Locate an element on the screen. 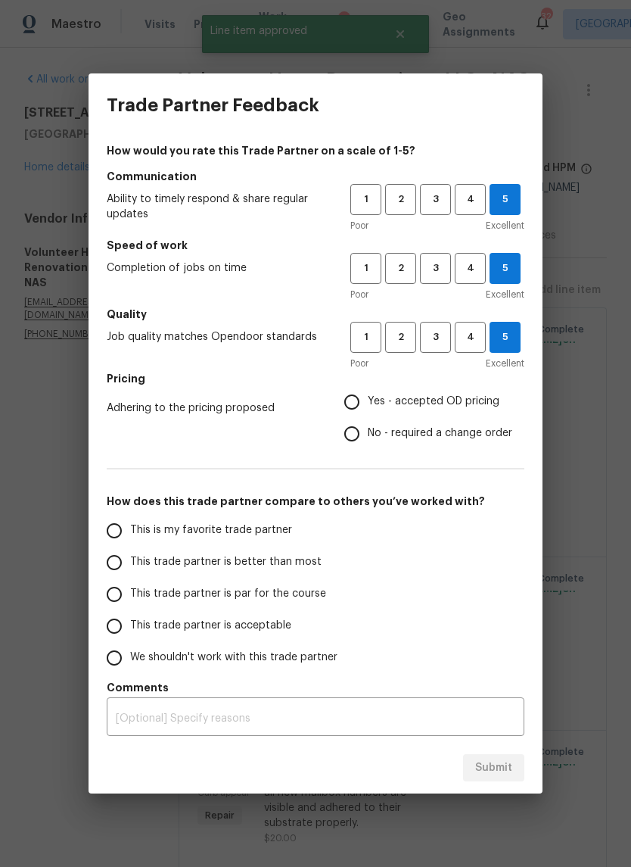  span: No - required a change order is located at coordinates (440, 433).